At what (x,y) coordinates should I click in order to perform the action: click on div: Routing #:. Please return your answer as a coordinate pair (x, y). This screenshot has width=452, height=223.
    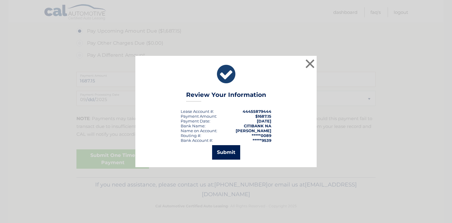
    Looking at the image, I should click on (191, 136).